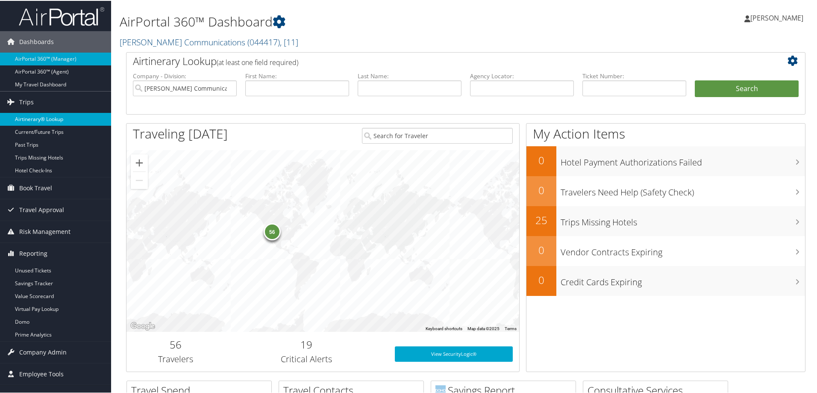  I want to click on h3: Travelers, so click(176, 358).